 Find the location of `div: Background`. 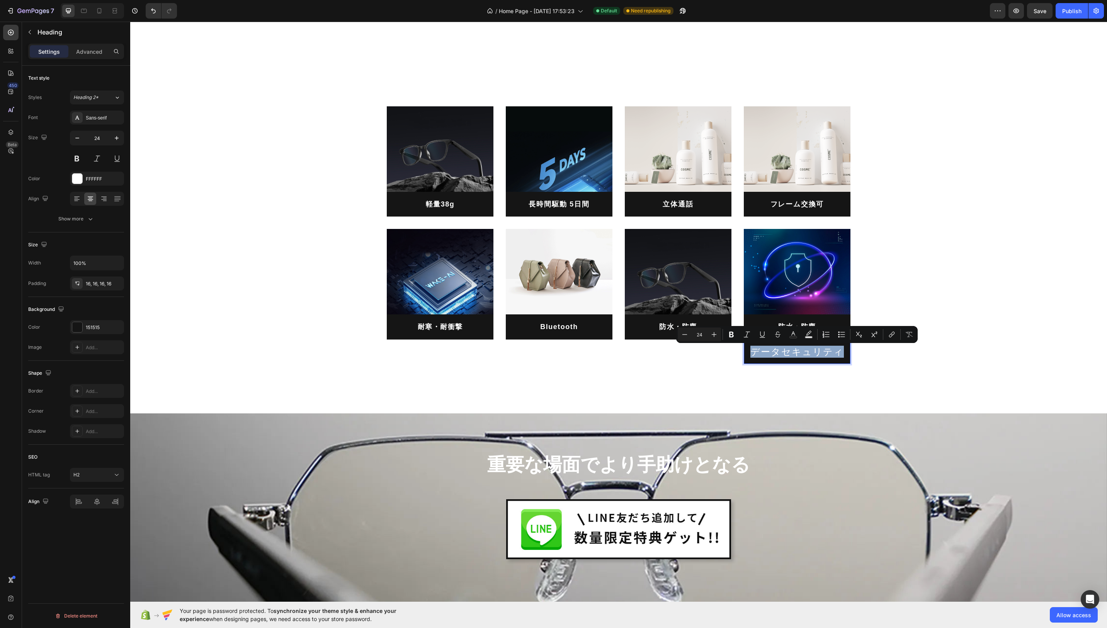

div: Background is located at coordinates (47, 309).